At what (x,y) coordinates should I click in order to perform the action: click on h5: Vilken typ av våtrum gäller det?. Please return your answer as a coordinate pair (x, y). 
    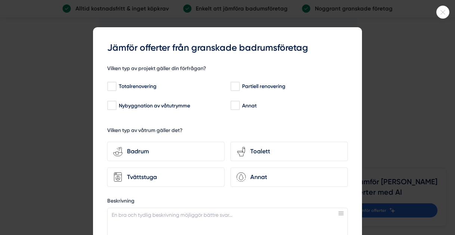
    Looking at the image, I should click on (145, 131).